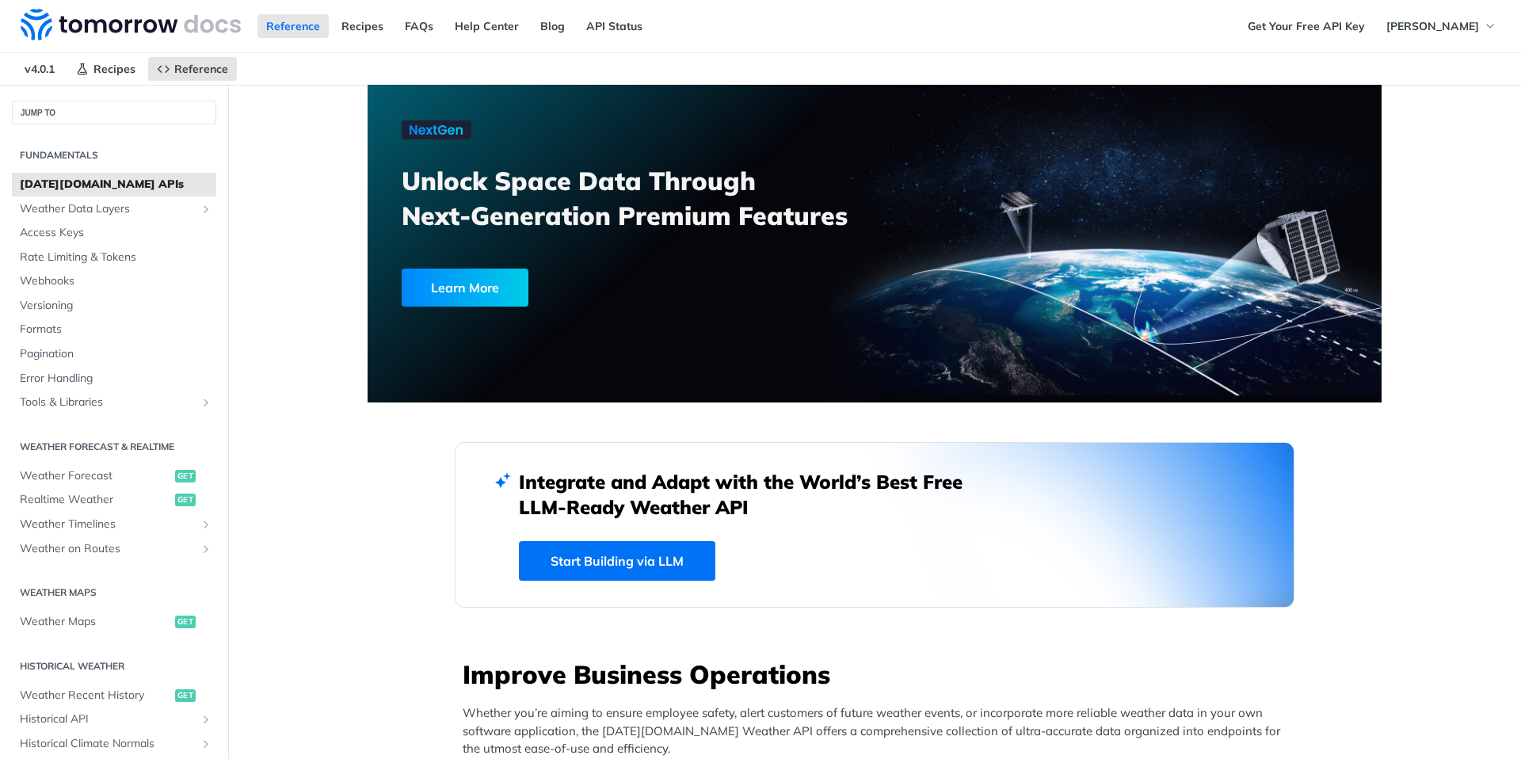  What do you see at coordinates (114, 622) in the screenshot?
I see `a: Weather Mapsget` at bounding box center [114, 622].